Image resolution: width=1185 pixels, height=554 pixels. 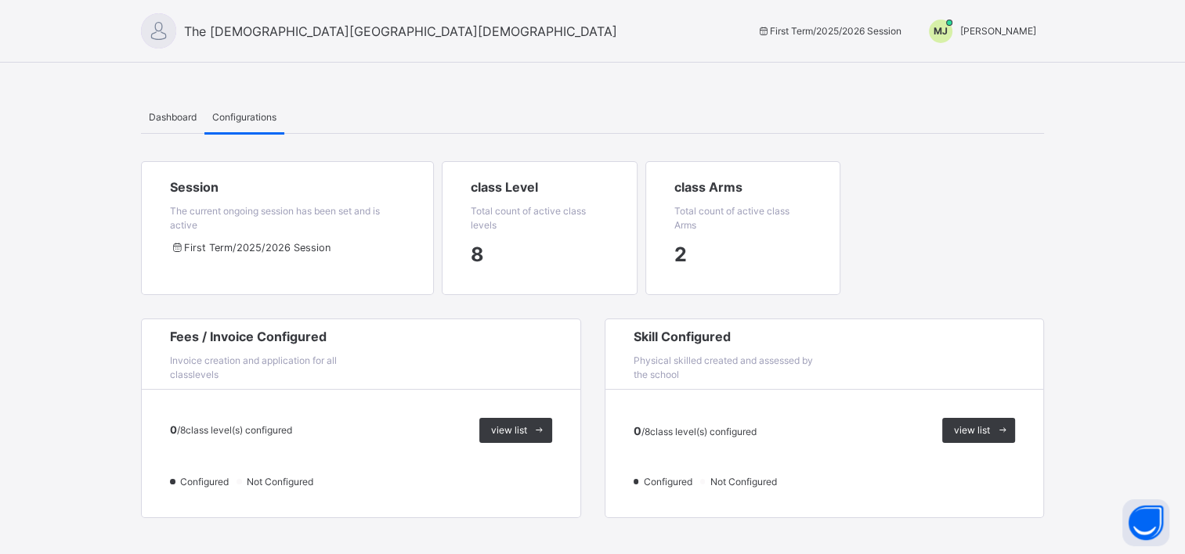 I want to click on span: Session, so click(x=287, y=187).